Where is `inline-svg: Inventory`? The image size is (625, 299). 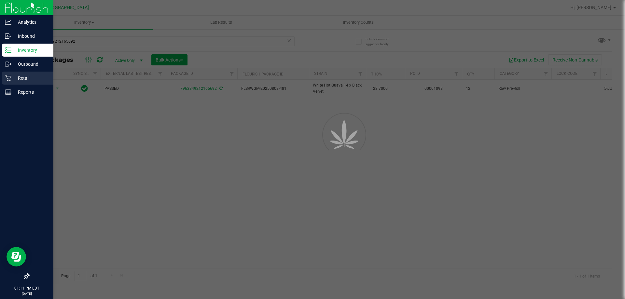
inline-svg: Inventory is located at coordinates (8, 50).